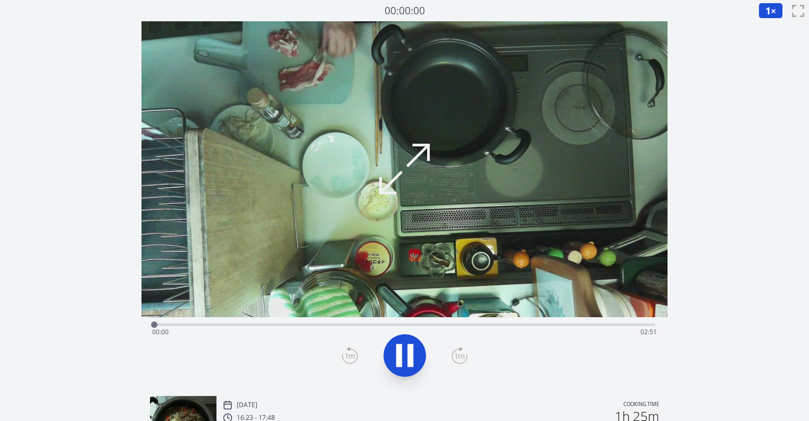 This screenshot has width=809, height=421. What do you see at coordinates (770, 11) in the screenshot?
I see `button: 1×` at bounding box center [770, 11].